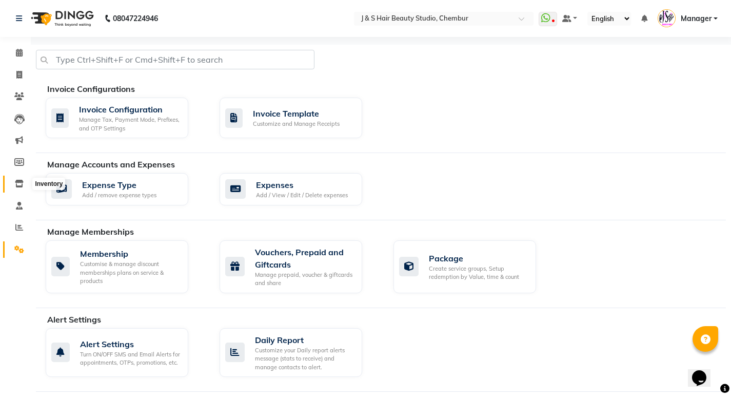 The image size is (731, 397). What do you see at coordinates (129, 109) in the screenshot?
I see `div: Invoice Configuration` at bounding box center [129, 109].